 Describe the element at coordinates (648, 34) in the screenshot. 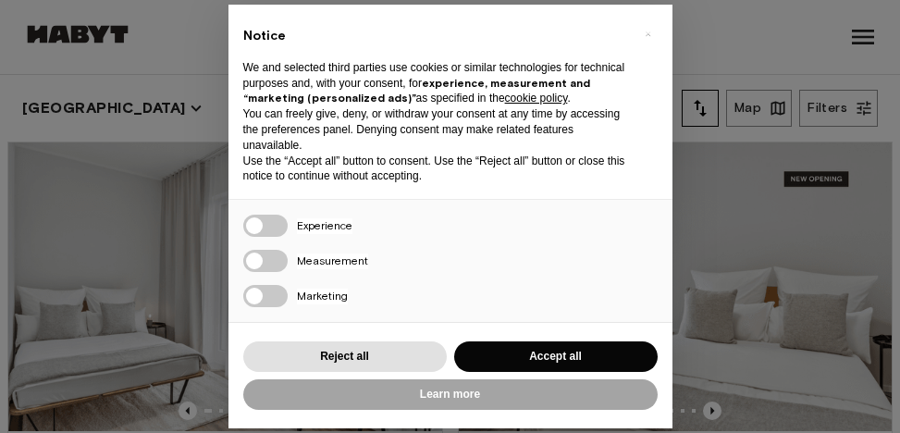

I see `button: Close this notice` at that location.